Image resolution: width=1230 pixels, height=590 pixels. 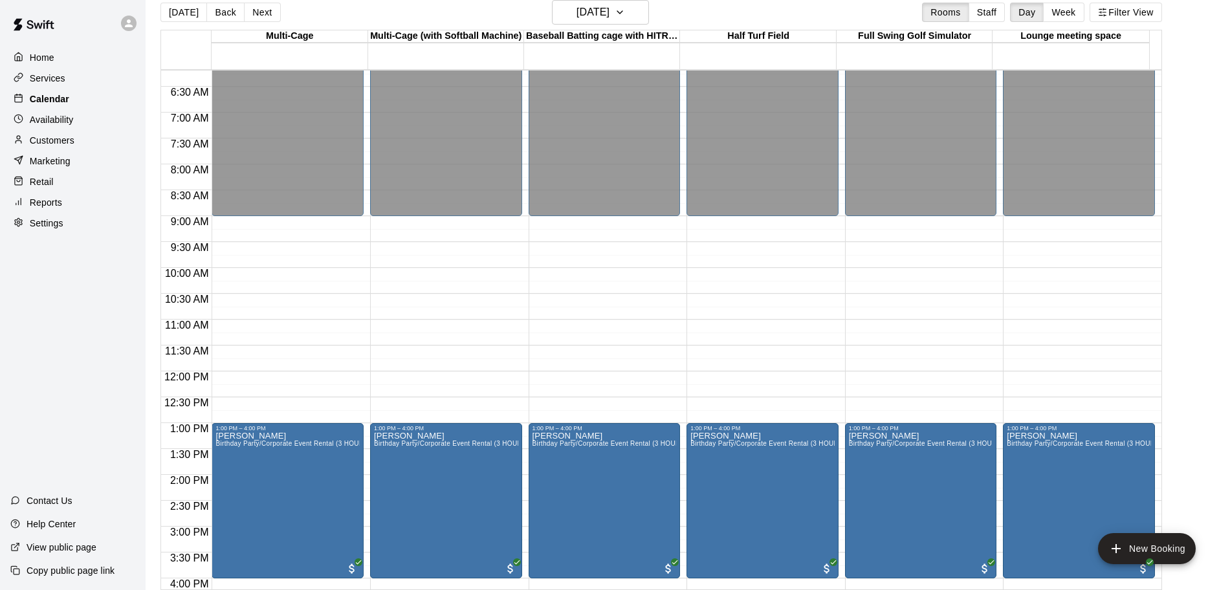 What do you see at coordinates (446, 36) in the screenshot?
I see `div: Multi-Cage (with Softball Machine)` at bounding box center [446, 36].